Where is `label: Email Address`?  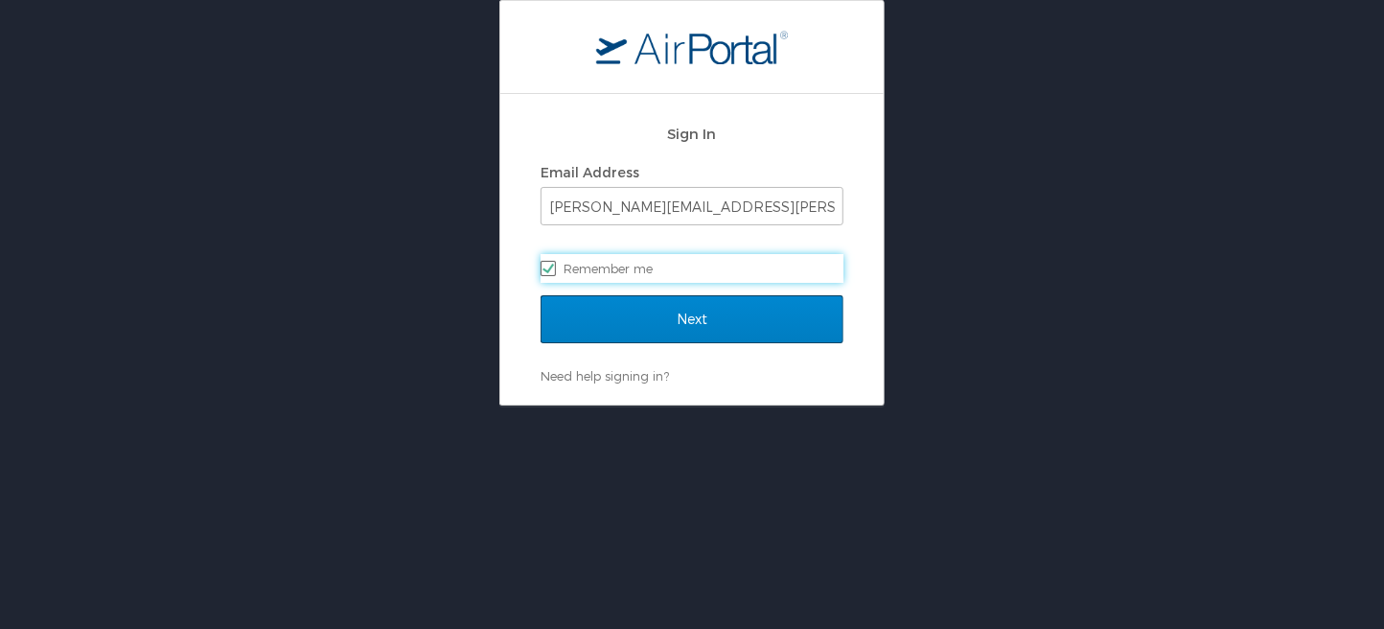
label: Email Address is located at coordinates (589, 172).